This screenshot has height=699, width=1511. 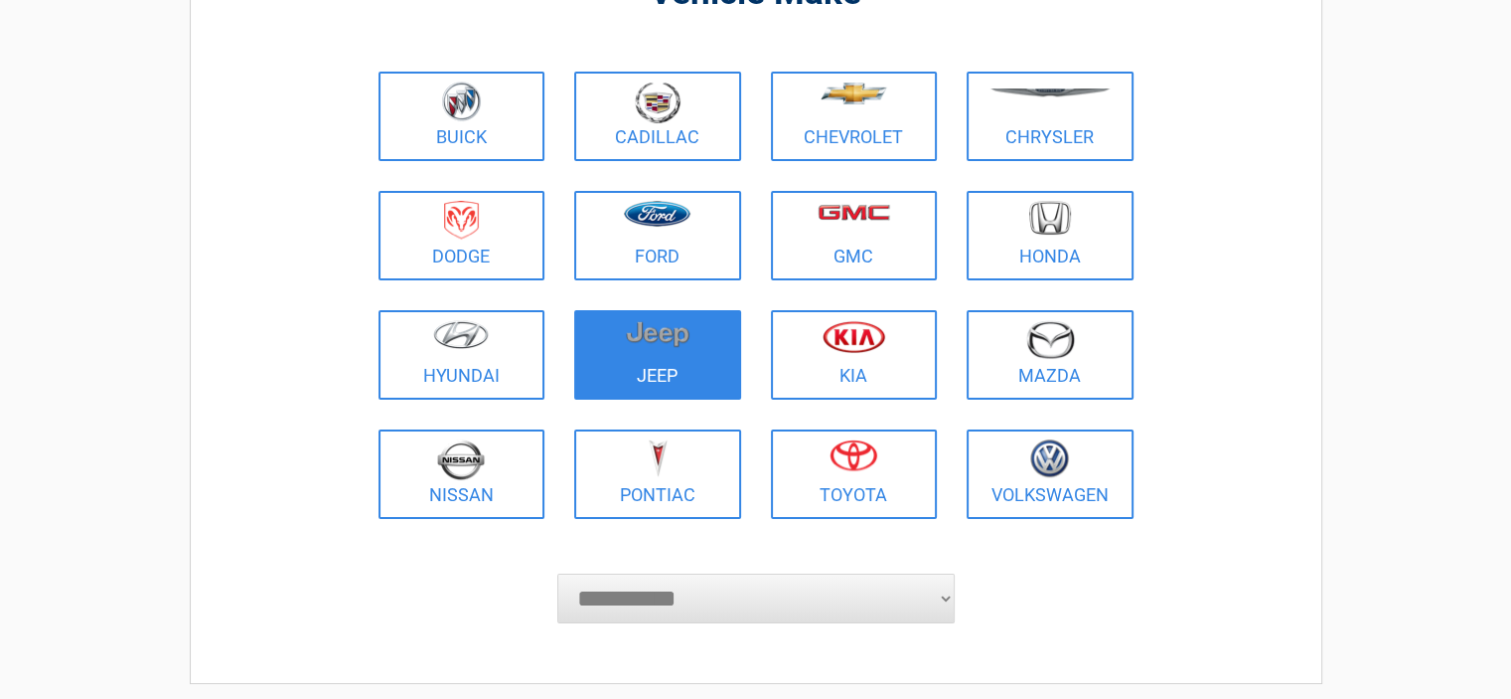 What do you see at coordinates (1050, 116) in the screenshot?
I see `a: Chrysler` at bounding box center [1050, 116].